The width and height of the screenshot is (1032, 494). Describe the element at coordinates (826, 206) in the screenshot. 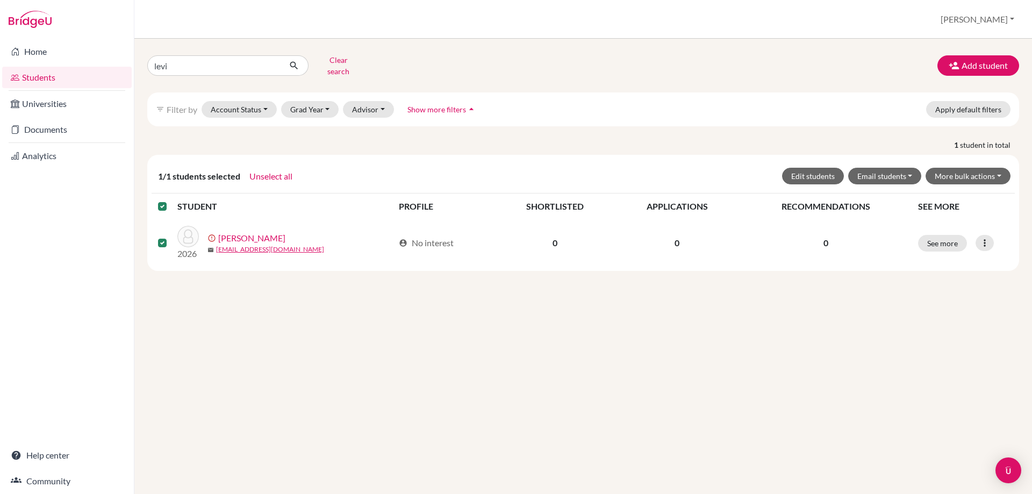

I see `th: RECOMMENDATIONS` at that location.